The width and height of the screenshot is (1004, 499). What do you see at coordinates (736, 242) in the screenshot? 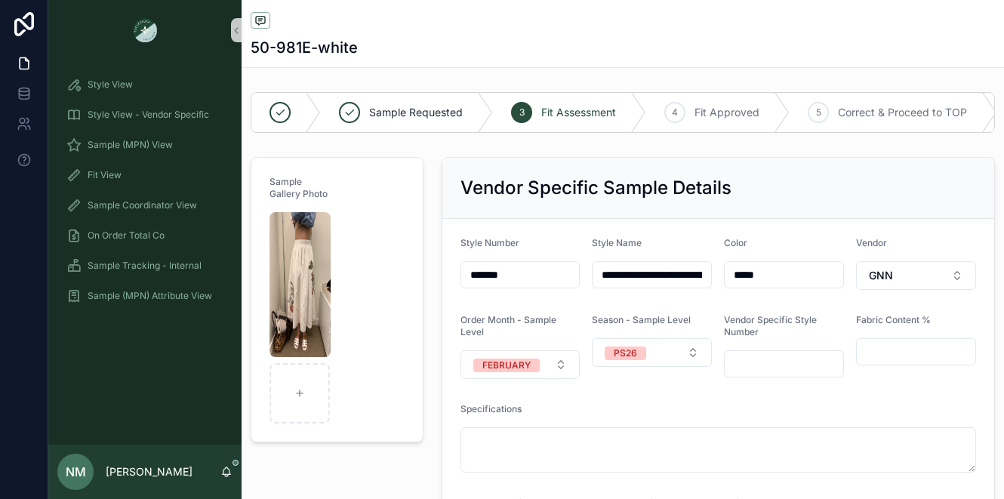
I see `span: Color` at bounding box center [736, 242].